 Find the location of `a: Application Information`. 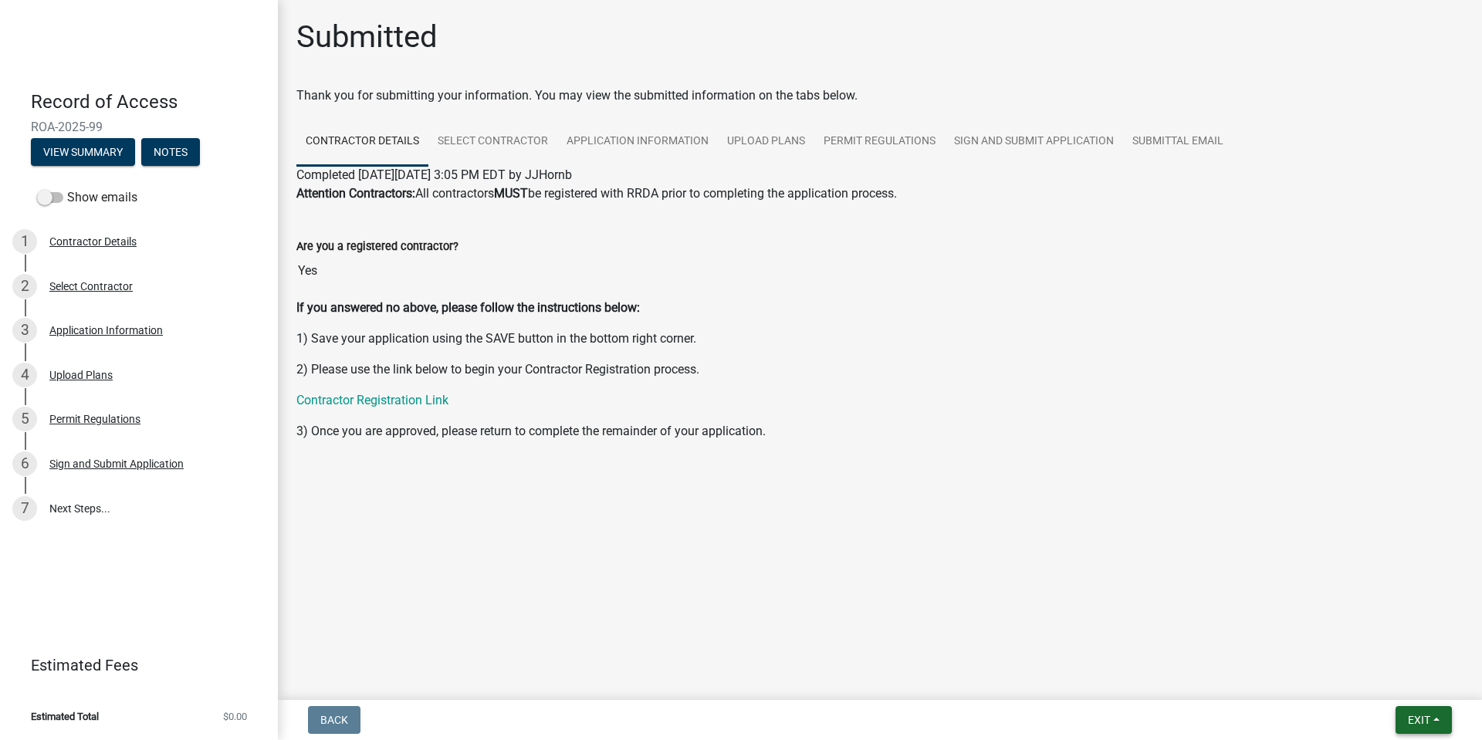

a: Application Information is located at coordinates (638, 142).